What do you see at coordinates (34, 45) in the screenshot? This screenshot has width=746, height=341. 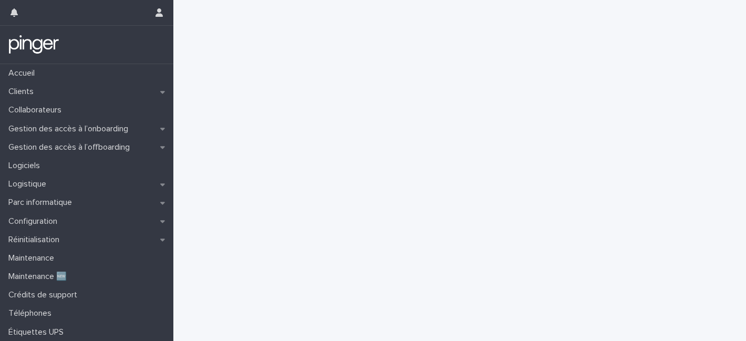 I see `img: mTgBEunGTSyRkCgitkcU` at bounding box center [34, 45].